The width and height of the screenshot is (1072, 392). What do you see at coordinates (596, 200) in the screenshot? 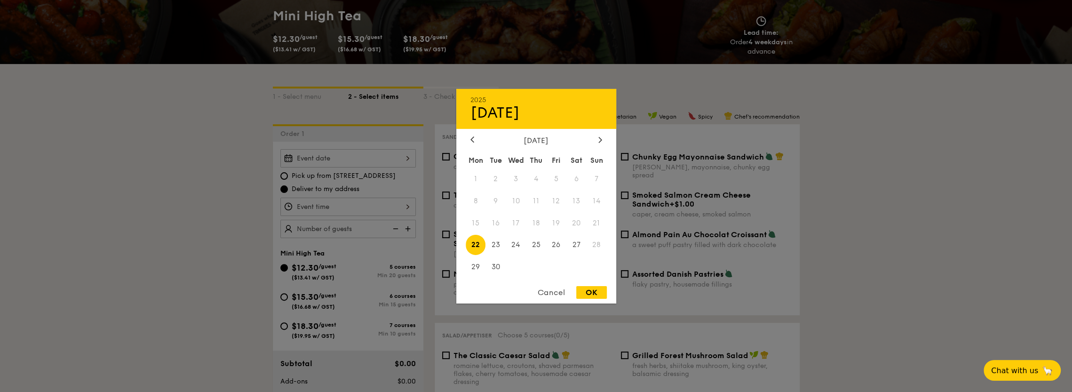
I see `span: 14` at bounding box center [596, 200].